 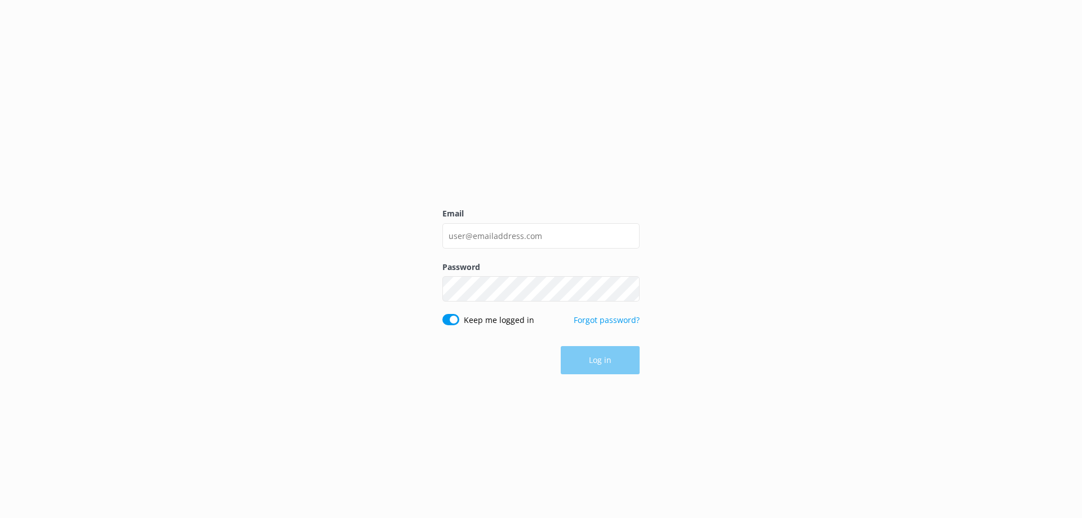 What do you see at coordinates (541, 236) in the screenshot?
I see `input: user@emailaddress.com` at bounding box center [541, 236].